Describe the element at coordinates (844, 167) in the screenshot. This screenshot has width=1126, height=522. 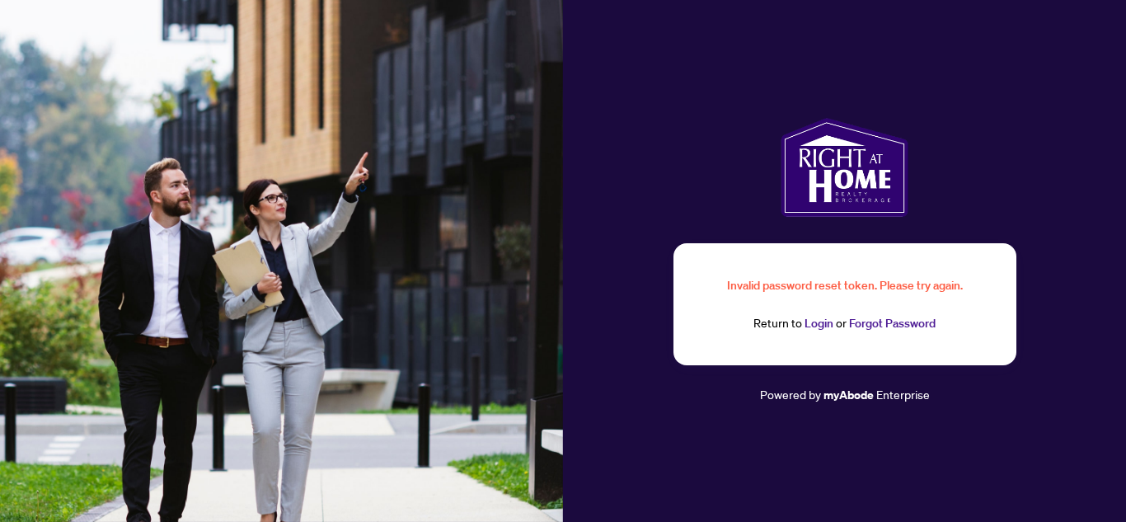
I see `img: ma-logo` at that location.